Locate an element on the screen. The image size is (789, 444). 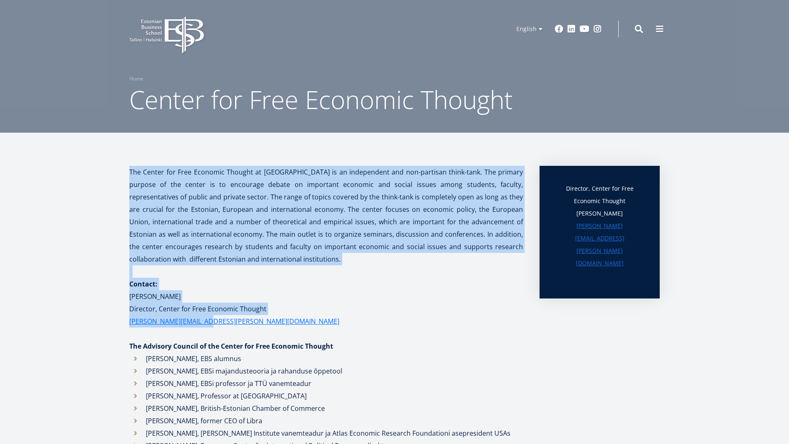
a: Linkedin is located at coordinates (572, 29).